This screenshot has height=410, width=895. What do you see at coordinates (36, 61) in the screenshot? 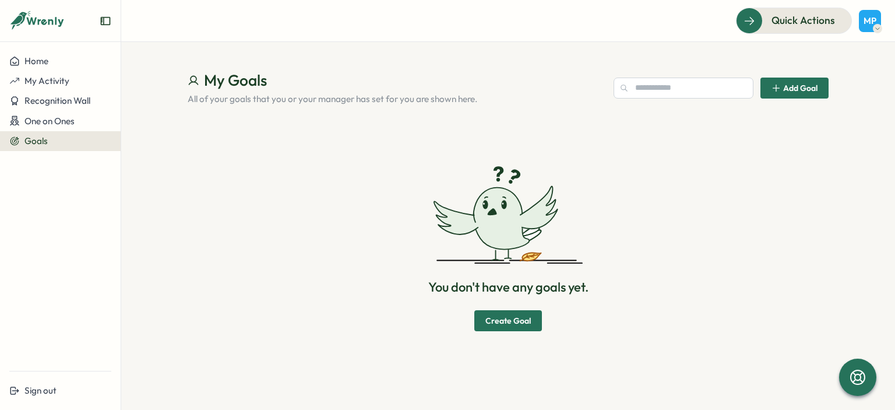
I see `span: Home` at bounding box center [36, 61].